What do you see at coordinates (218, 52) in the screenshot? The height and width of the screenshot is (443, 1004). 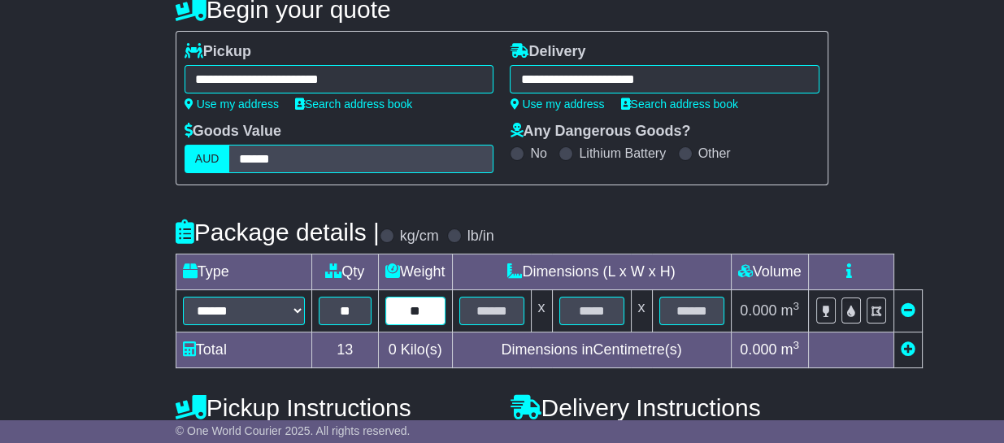 I see `label: Pickup` at bounding box center [218, 52].